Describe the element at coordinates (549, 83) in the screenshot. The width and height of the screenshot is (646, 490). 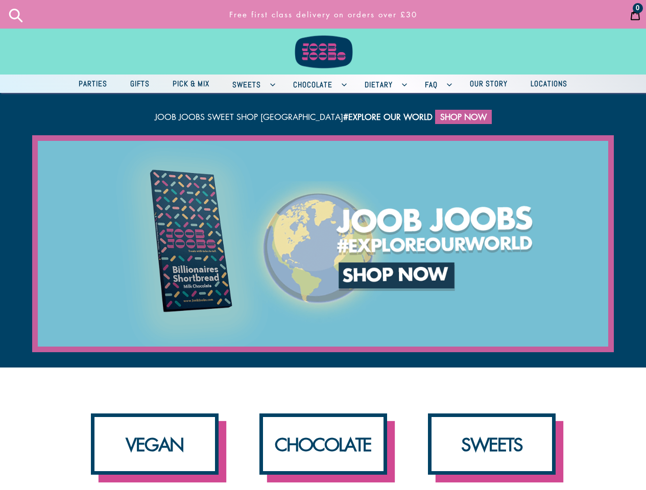
I see `span: Locations` at that location.